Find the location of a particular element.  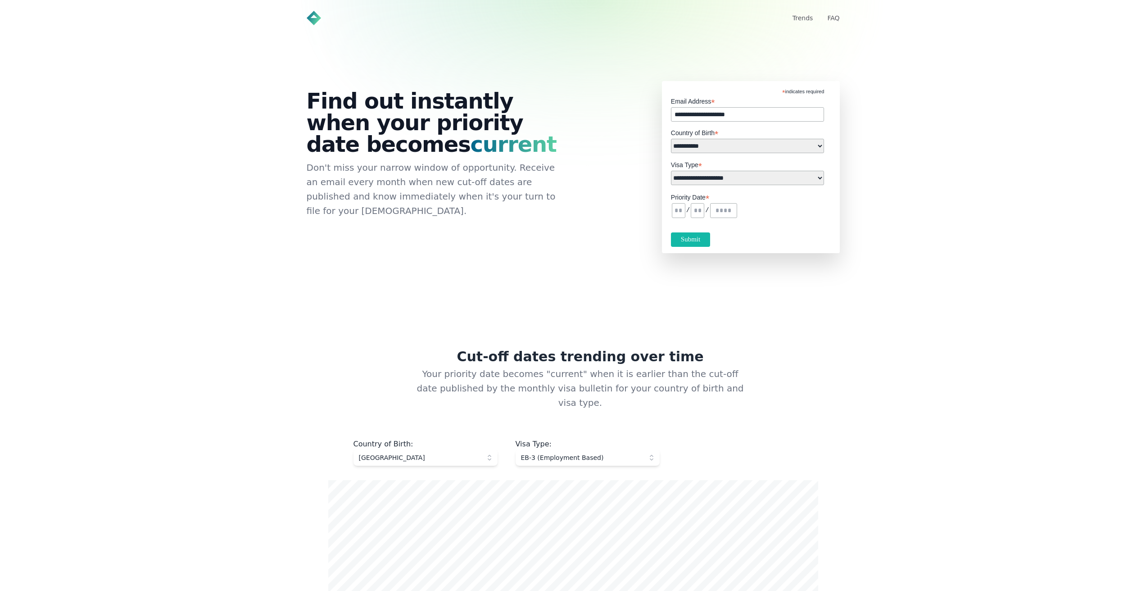

a: FAQ is located at coordinates (833, 18).